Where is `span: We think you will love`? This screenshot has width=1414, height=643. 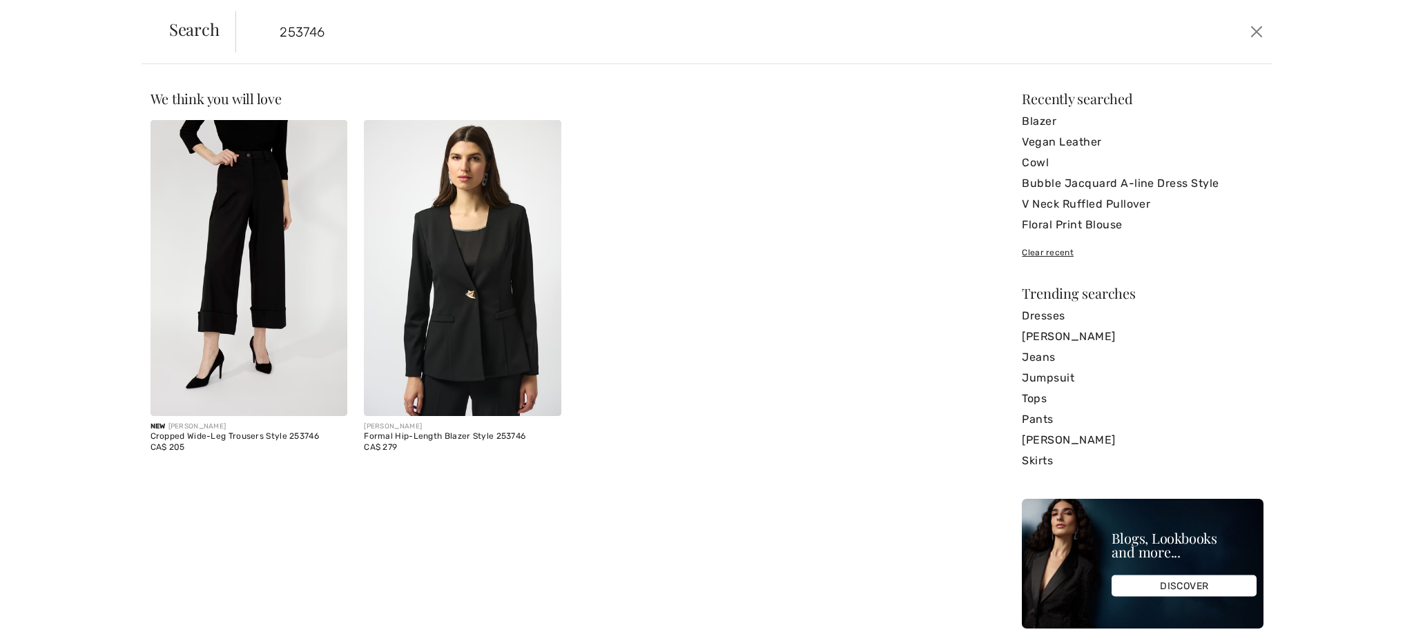
span: We think you will love is located at coordinates (216, 98).